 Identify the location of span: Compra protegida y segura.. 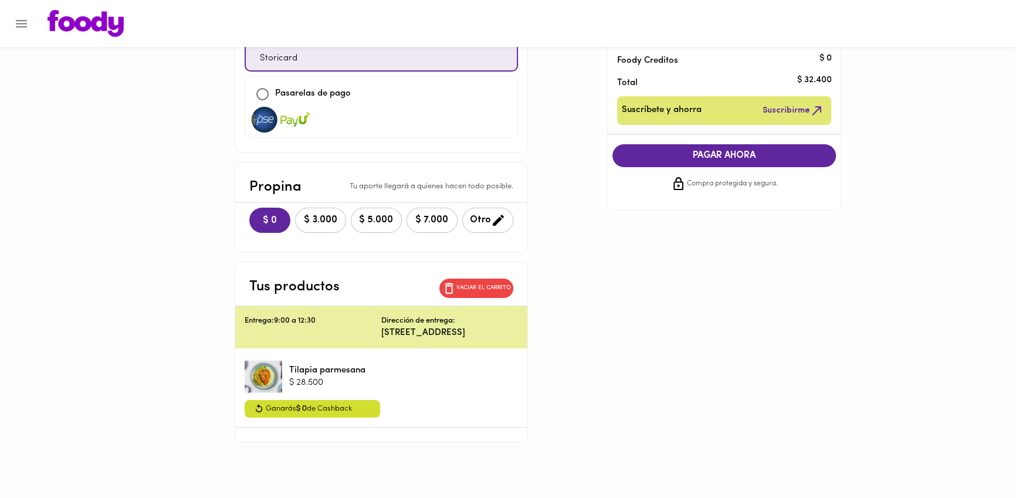
(732, 184).